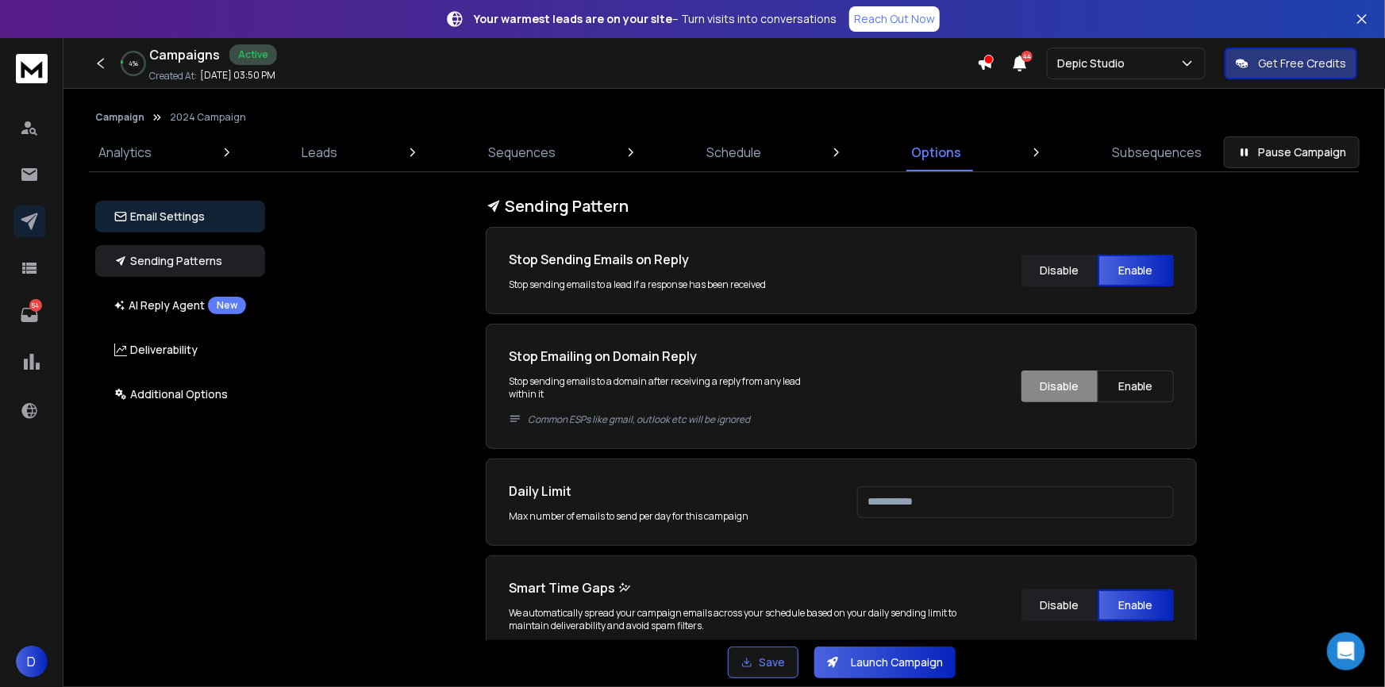 The height and width of the screenshot is (687, 1385). I want to click on button: Email Settings, so click(180, 217).